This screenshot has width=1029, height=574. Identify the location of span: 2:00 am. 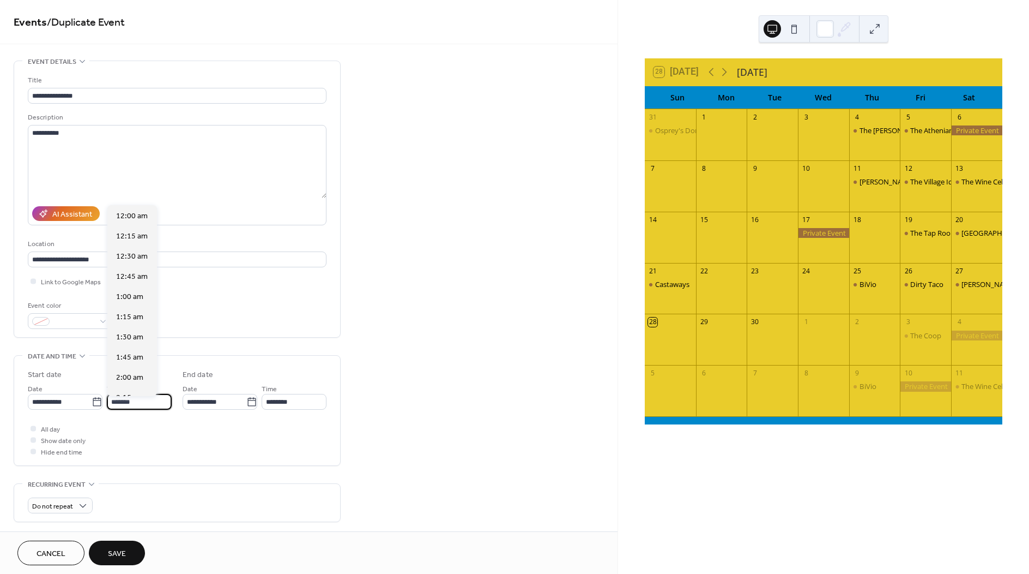
(130, 377).